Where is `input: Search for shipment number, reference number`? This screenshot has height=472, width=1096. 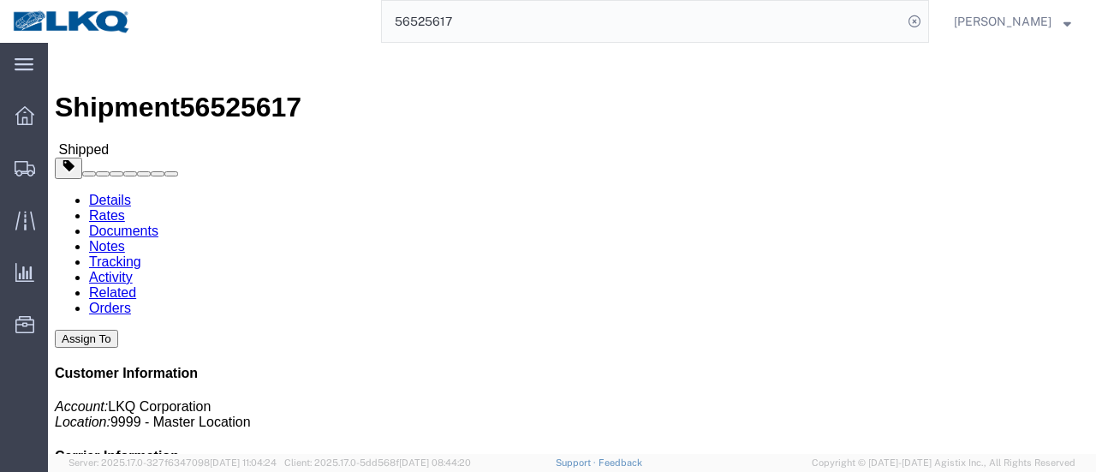 input: Search for shipment number, reference number is located at coordinates (642, 21).